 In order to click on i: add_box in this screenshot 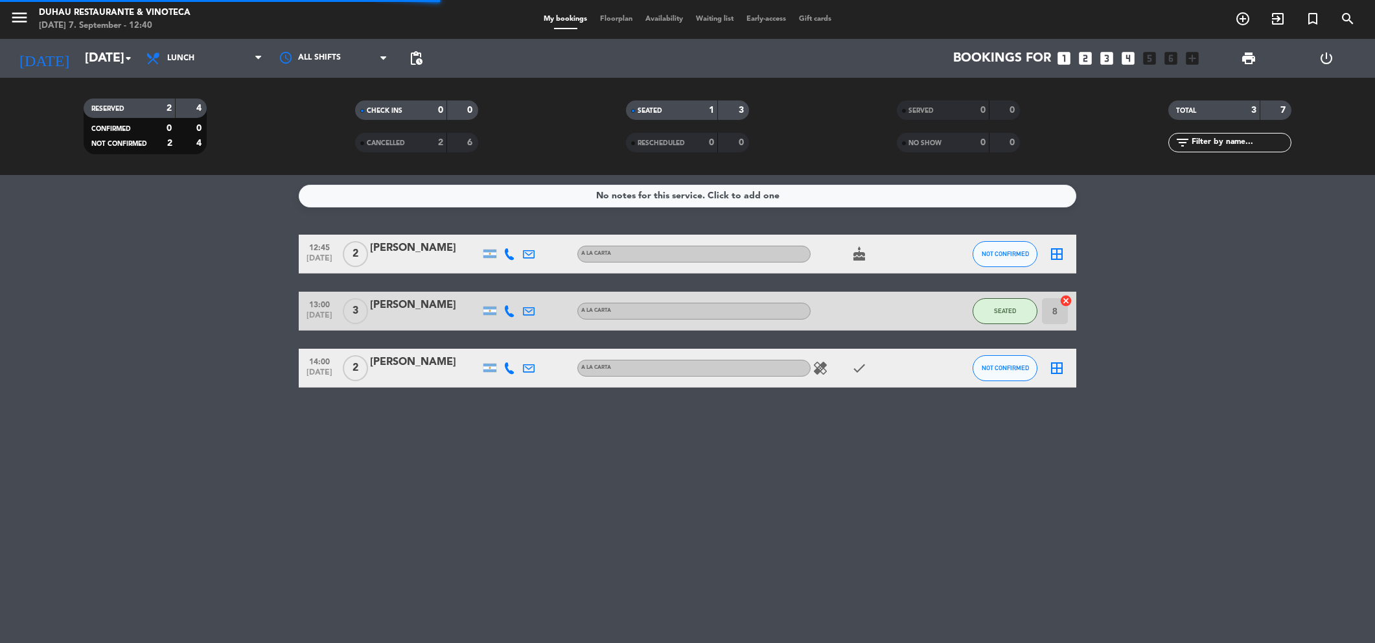, I will do `click(1192, 58)`.